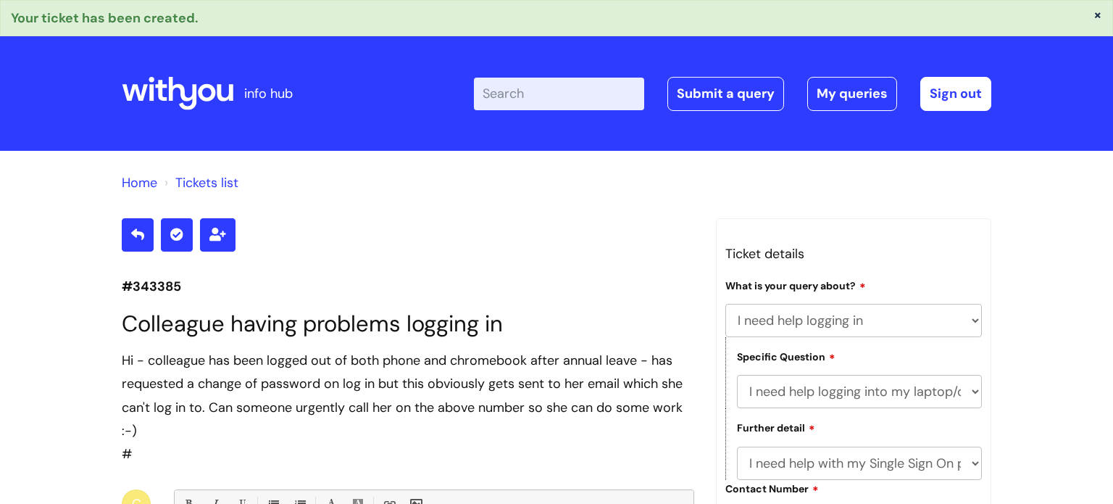 The image size is (1113, 504). Describe the element at coordinates (956, 93) in the screenshot. I see `a: Sign out` at that location.